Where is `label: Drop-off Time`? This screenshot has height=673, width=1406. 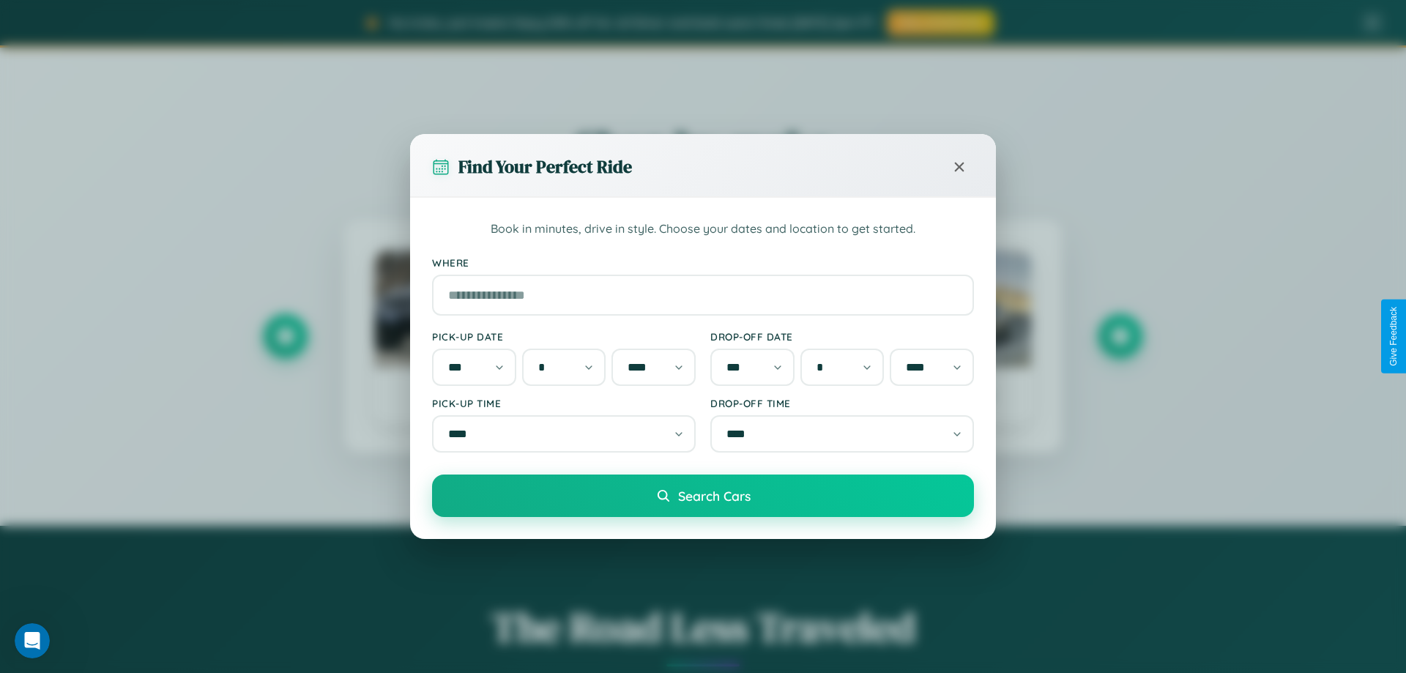
label: Drop-off Time is located at coordinates (842, 403).